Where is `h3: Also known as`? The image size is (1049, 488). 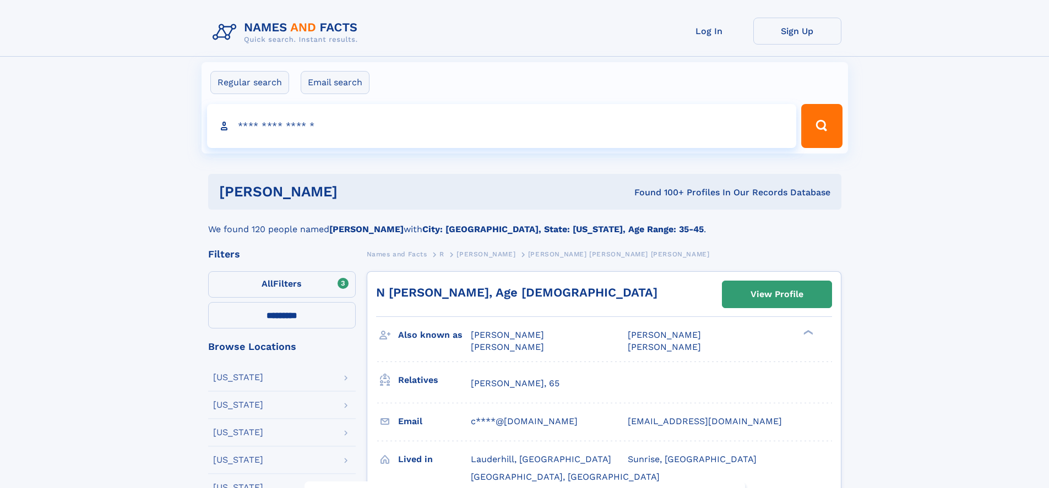
h3: Also known as is located at coordinates (435, 335).